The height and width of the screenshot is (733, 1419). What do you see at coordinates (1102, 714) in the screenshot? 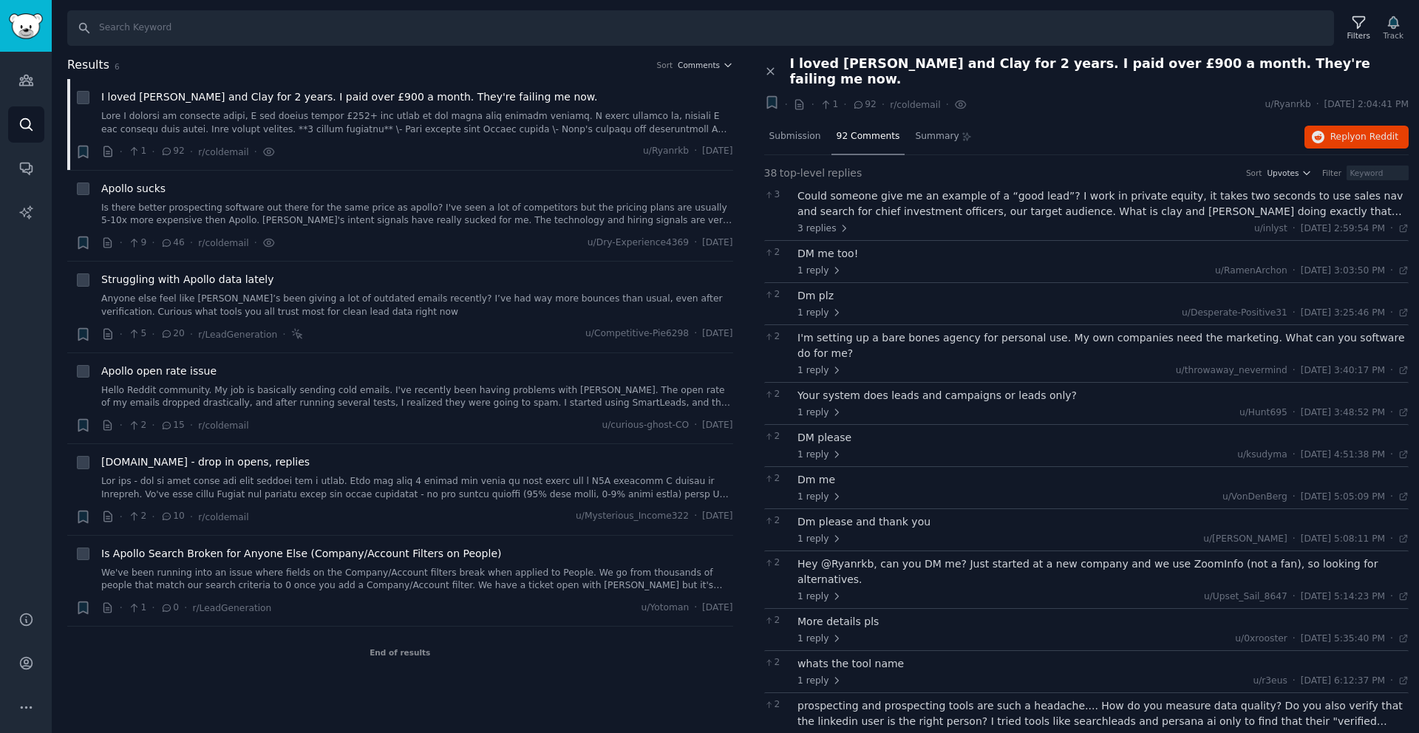
I see `div: prospecting and prospecting tools are such a headache.... How do you measure data quality? Do you...` at bounding box center [1102, 714].